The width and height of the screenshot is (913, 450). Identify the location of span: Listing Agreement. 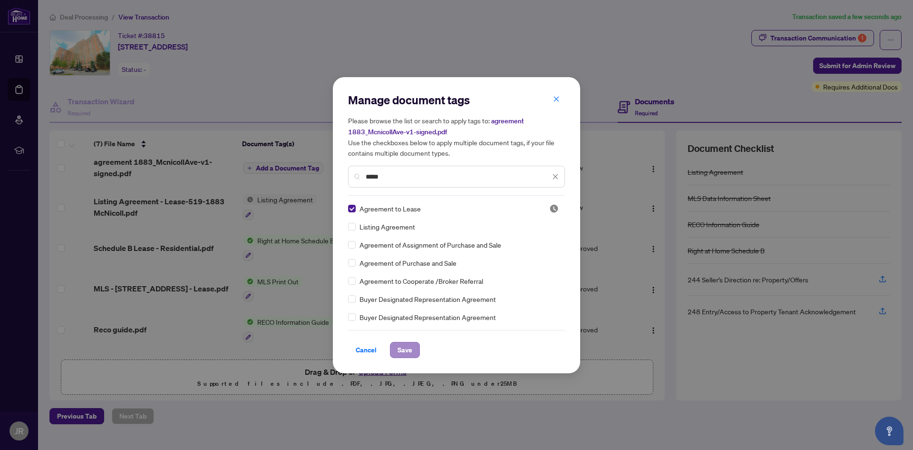
(387, 226).